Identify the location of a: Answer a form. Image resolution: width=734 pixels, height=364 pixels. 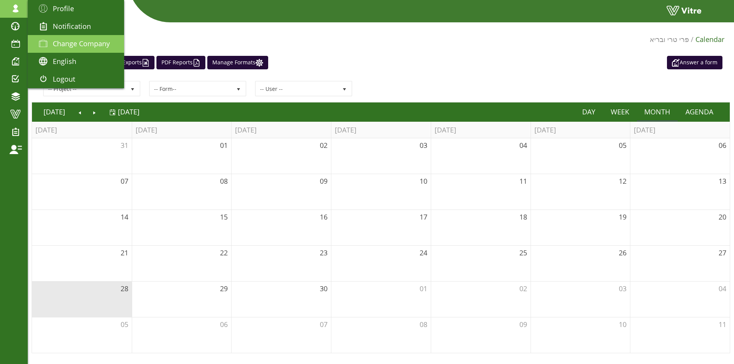
(695, 62).